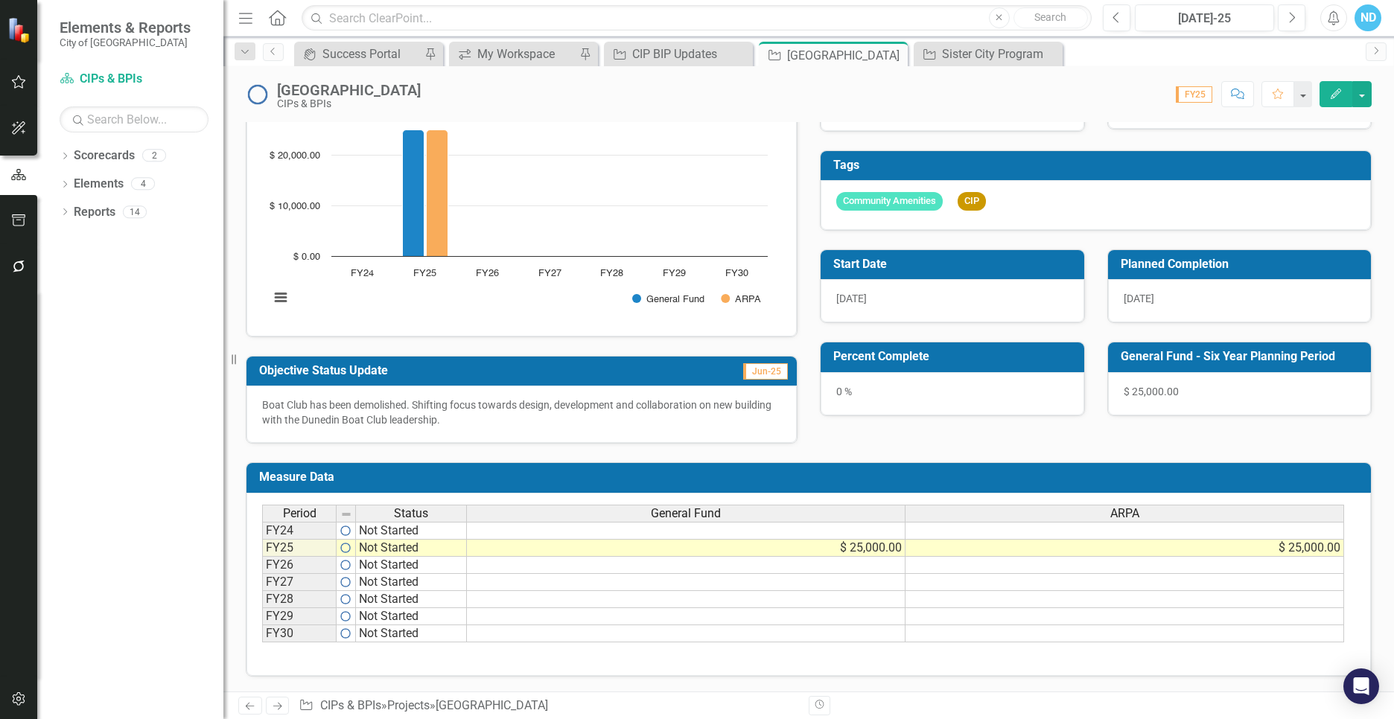 The image size is (1394, 719). Describe the element at coordinates (514, 54) in the screenshot. I see `a: My Workspace` at that location.